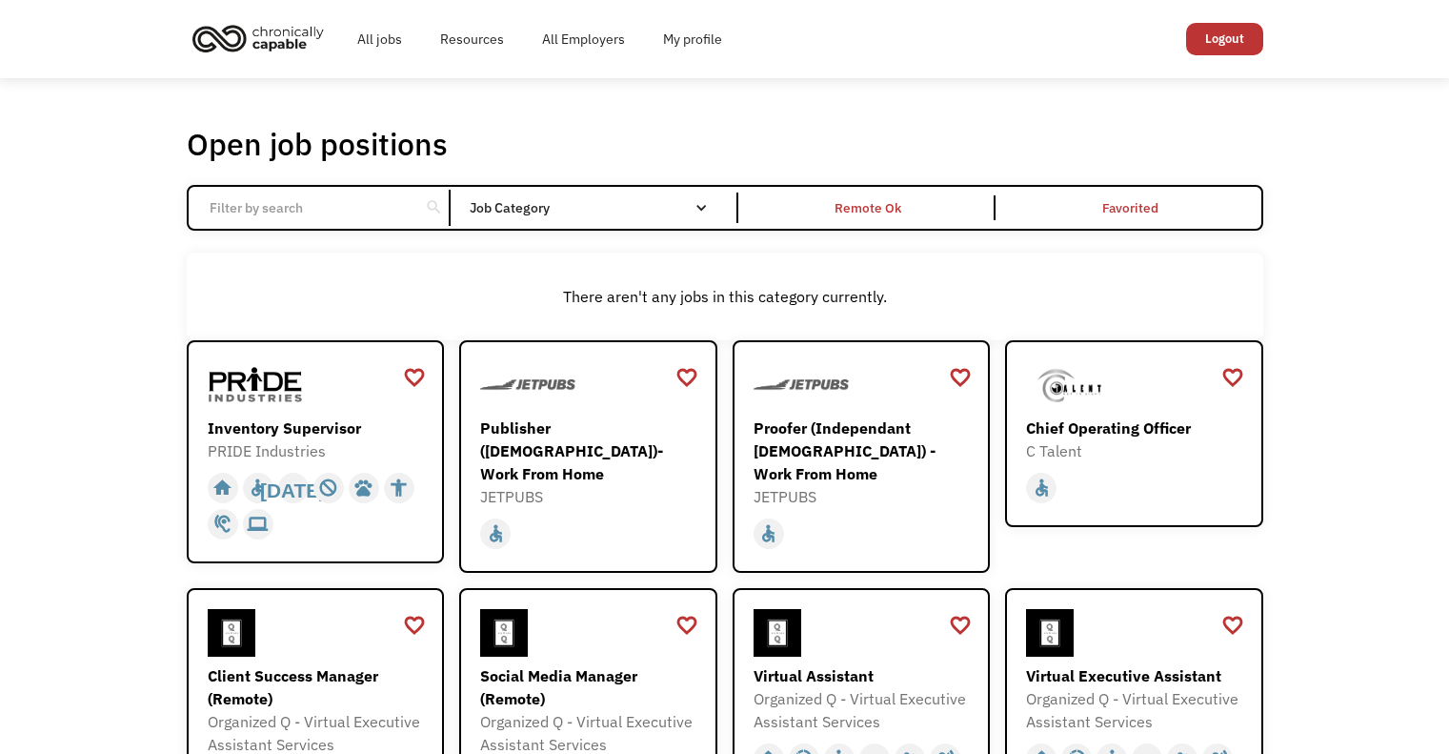  What do you see at coordinates (693, 39) in the screenshot?
I see `a: My profile` at bounding box center [693, 39].